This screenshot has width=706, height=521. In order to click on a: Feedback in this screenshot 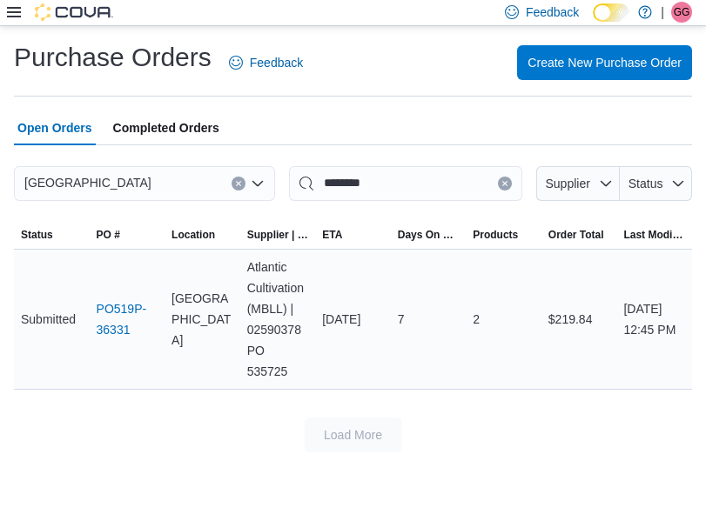, I will do `click(265, 63)`.